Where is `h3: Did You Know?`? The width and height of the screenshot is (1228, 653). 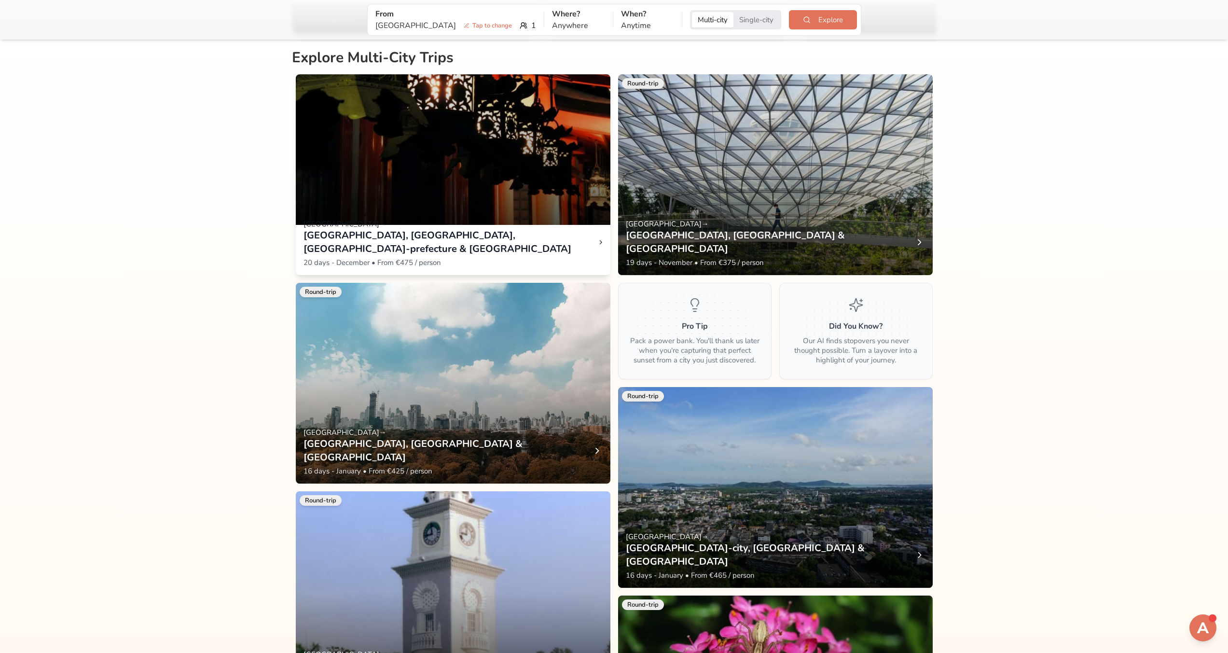 h3: Did You Know? is located at coordinates (856, 326).